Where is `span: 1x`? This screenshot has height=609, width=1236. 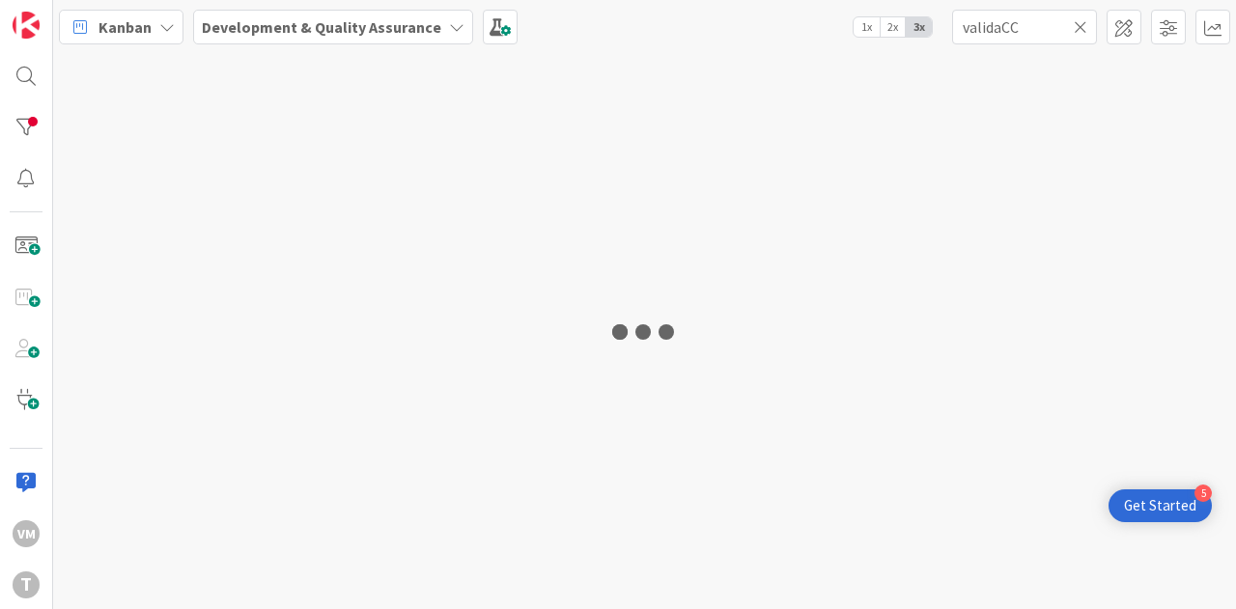 span: 1x is located at coordinates (866, 27).